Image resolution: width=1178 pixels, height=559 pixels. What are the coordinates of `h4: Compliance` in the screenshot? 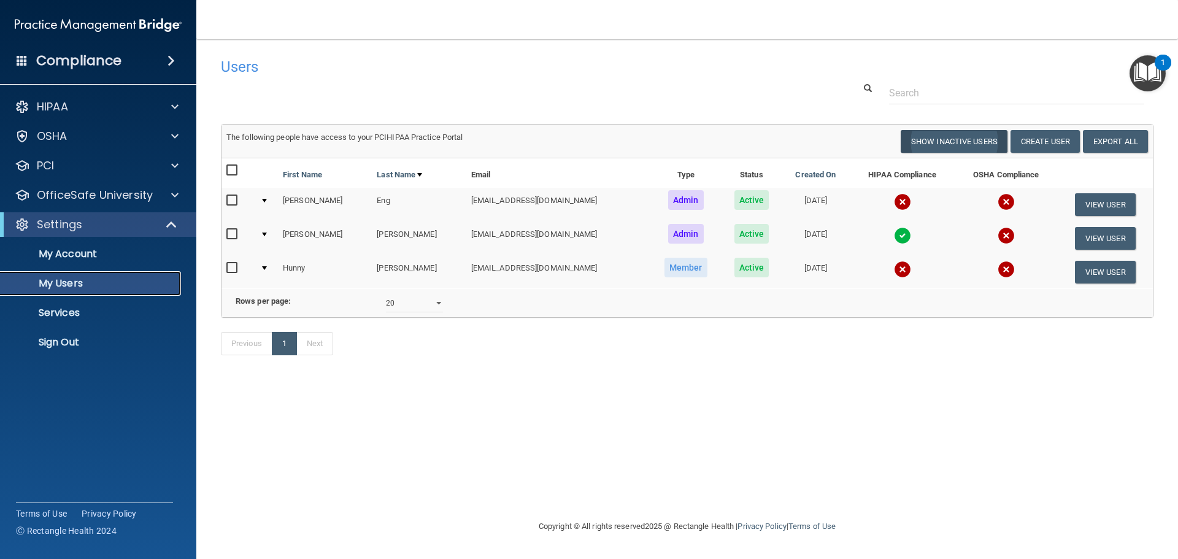 It's located at (79, 61).